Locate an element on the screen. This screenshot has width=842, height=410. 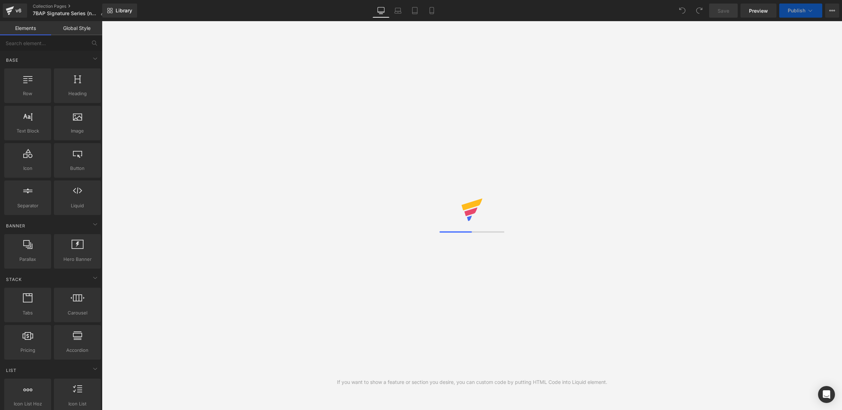
span: Accordion is located at coordinates (77, 350).